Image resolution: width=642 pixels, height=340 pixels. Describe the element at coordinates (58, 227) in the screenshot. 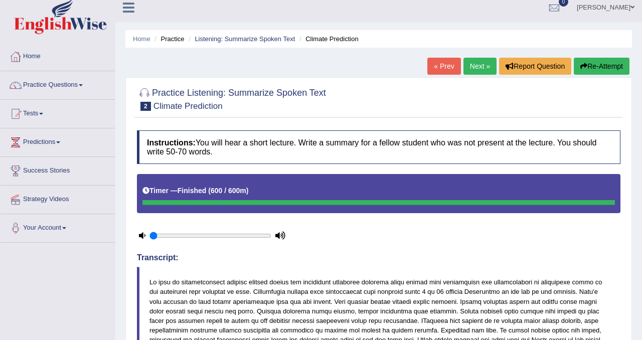

I see `a: Your Account` at that location.